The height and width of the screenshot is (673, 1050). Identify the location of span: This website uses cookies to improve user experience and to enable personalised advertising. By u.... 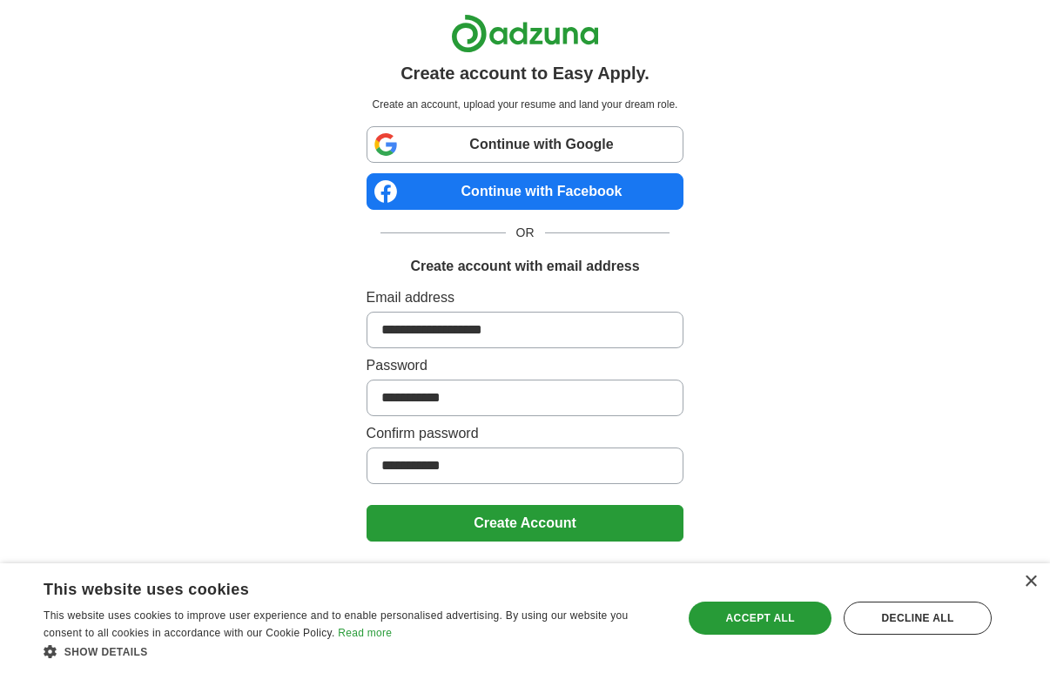
(335, 624).